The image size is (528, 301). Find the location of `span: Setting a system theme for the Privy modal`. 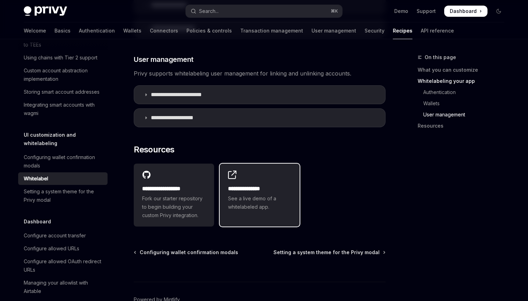

span: Setting a system theme for the Privy modal is located at coordinates (327, 252).